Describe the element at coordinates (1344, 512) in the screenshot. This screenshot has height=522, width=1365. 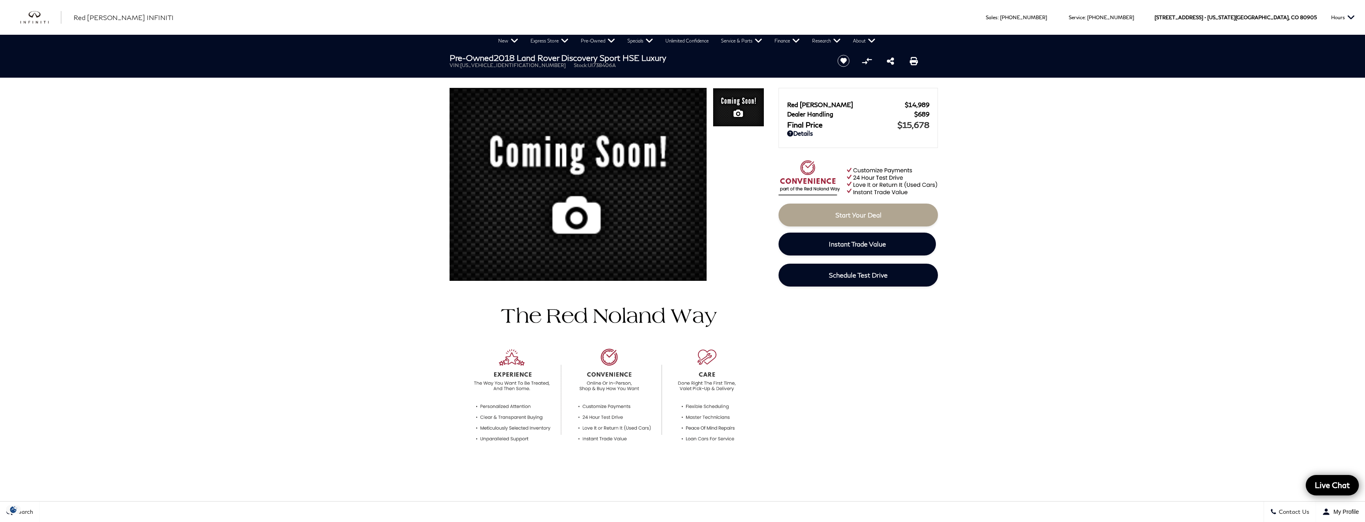
I see `span: My Profile` at that location.